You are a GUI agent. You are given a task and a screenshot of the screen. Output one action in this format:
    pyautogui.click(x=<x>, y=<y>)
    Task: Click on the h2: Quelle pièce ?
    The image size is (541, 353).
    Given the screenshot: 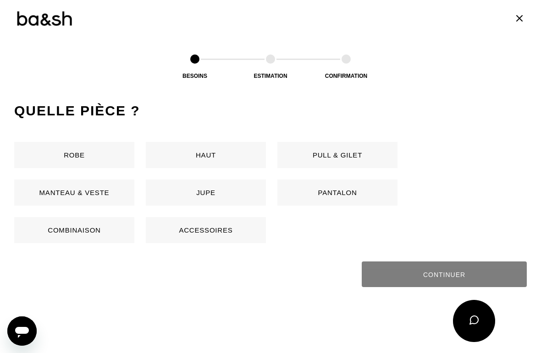 What is the action you would take?
    pyautogui.click(x=271, y=111)
    